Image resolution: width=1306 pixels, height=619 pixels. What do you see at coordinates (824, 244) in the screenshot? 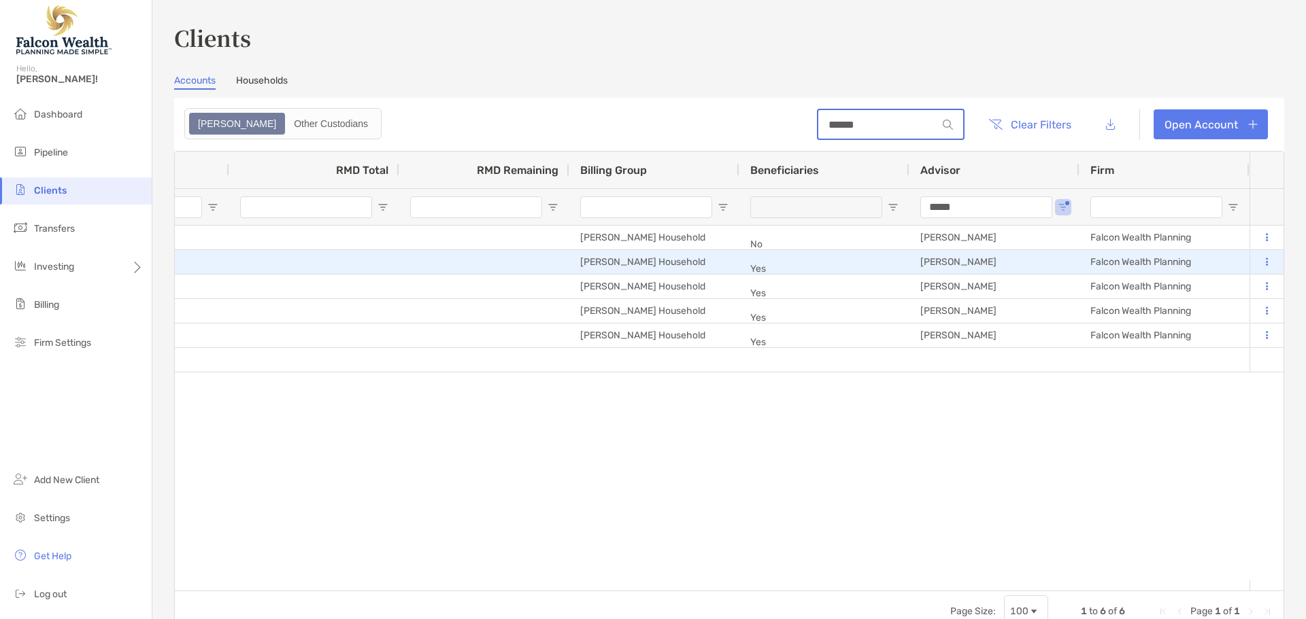
I see `p: No` at bounding box center [824, 244].